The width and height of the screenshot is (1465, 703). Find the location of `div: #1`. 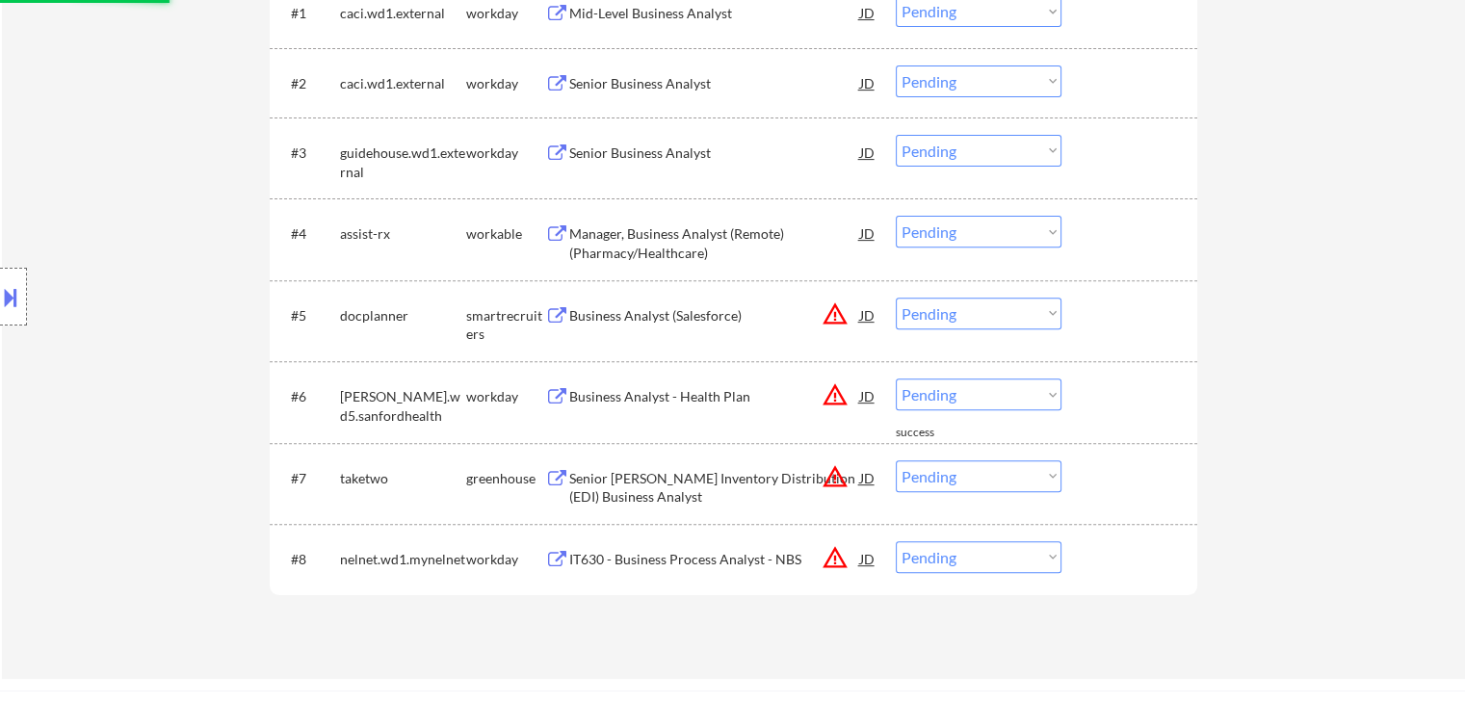

div: #1 is located at coordinates (307, 13).